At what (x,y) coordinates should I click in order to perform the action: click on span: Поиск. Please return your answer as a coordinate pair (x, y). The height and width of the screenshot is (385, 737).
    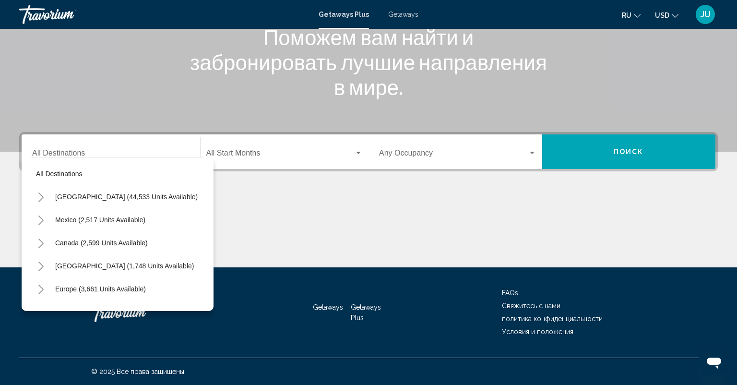
    Looking at the image, I should click on (629, 152).